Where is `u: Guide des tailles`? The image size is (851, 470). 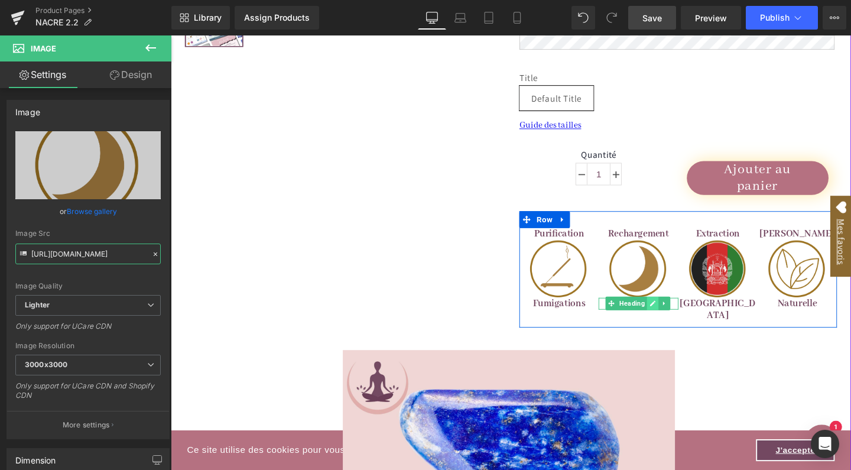
u: Guide des tailles is located at coordinates (399, 95).